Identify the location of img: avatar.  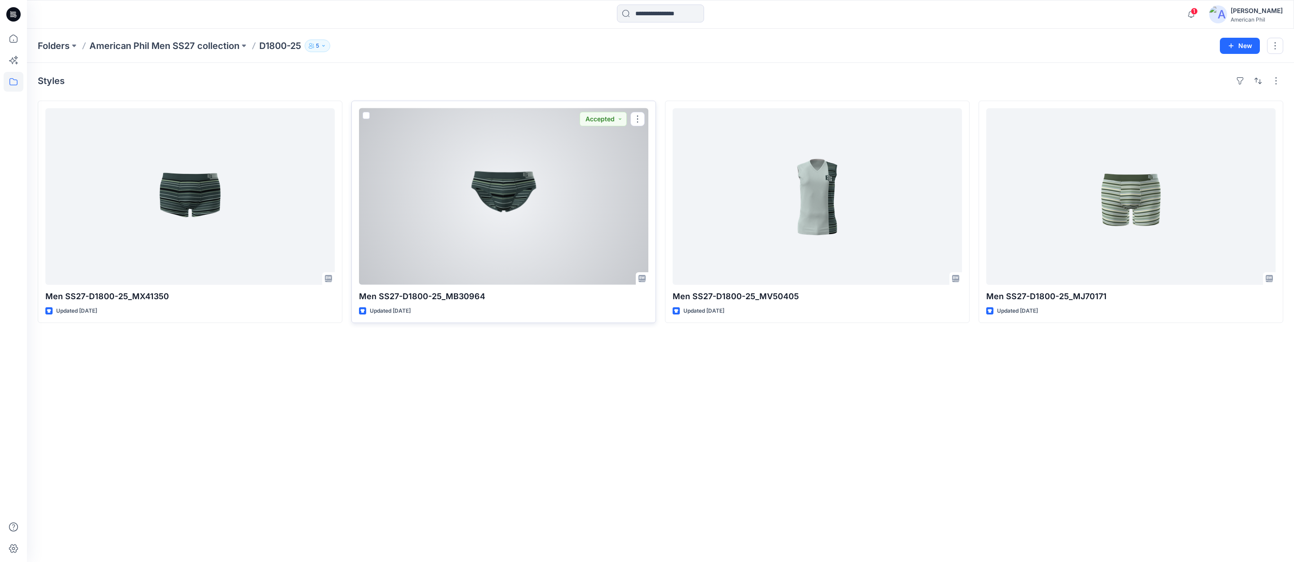
(1218, 14).